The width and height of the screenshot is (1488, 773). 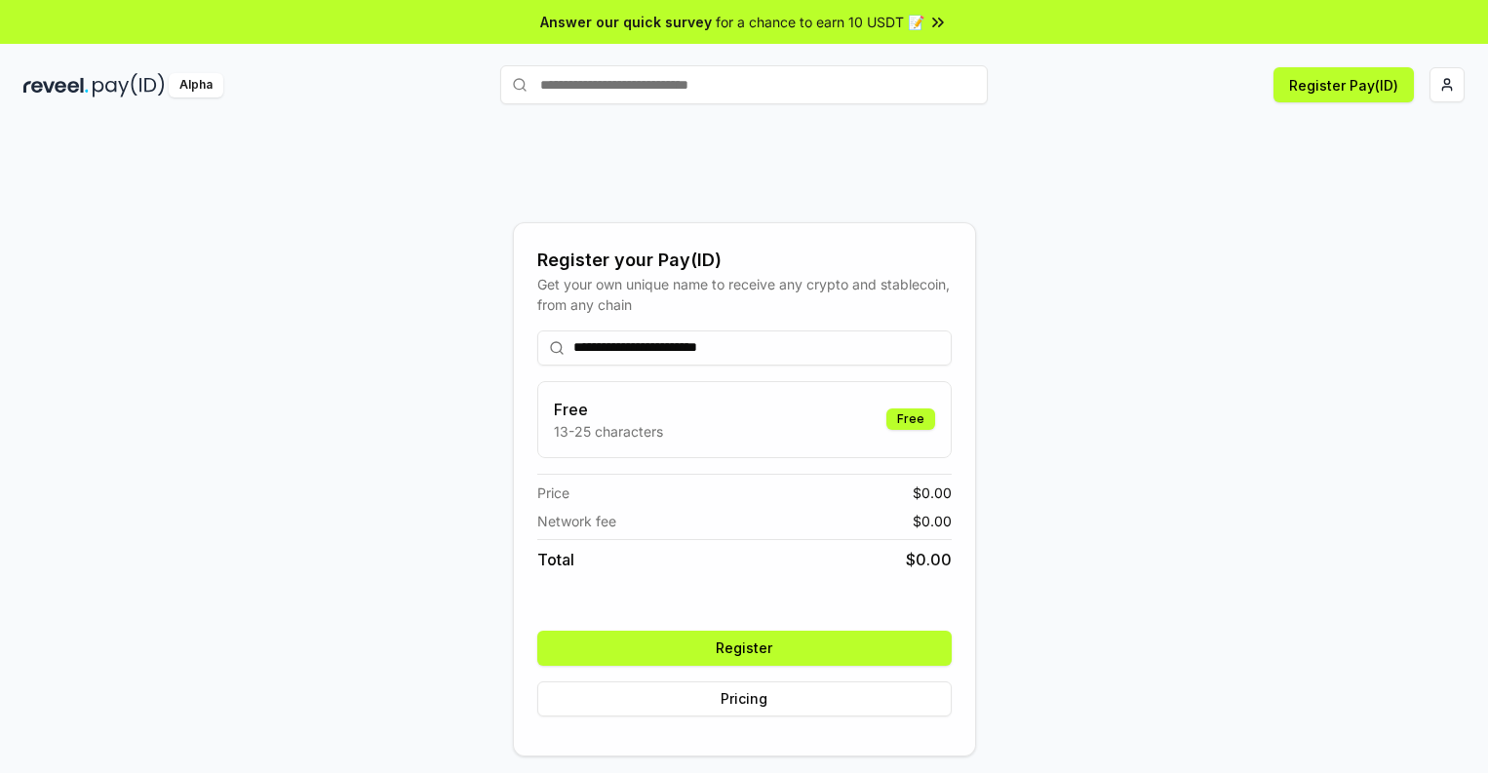 What do you see at coordinates (626, 21) in the screenshot?
I see `span: Answer our quick survey` at bounding box center [626, 21].